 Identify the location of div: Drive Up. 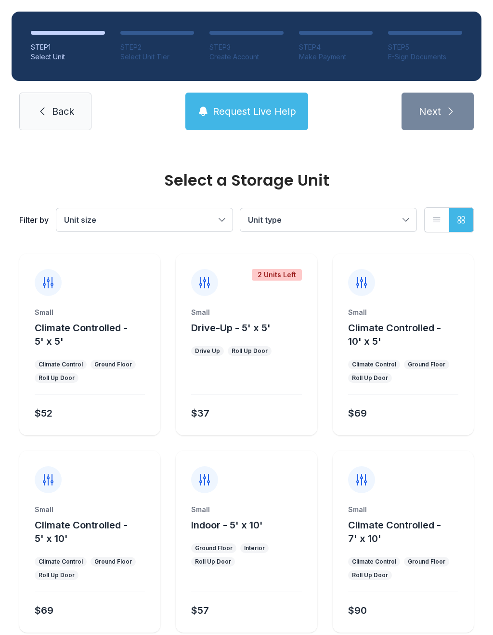
(208, 351).